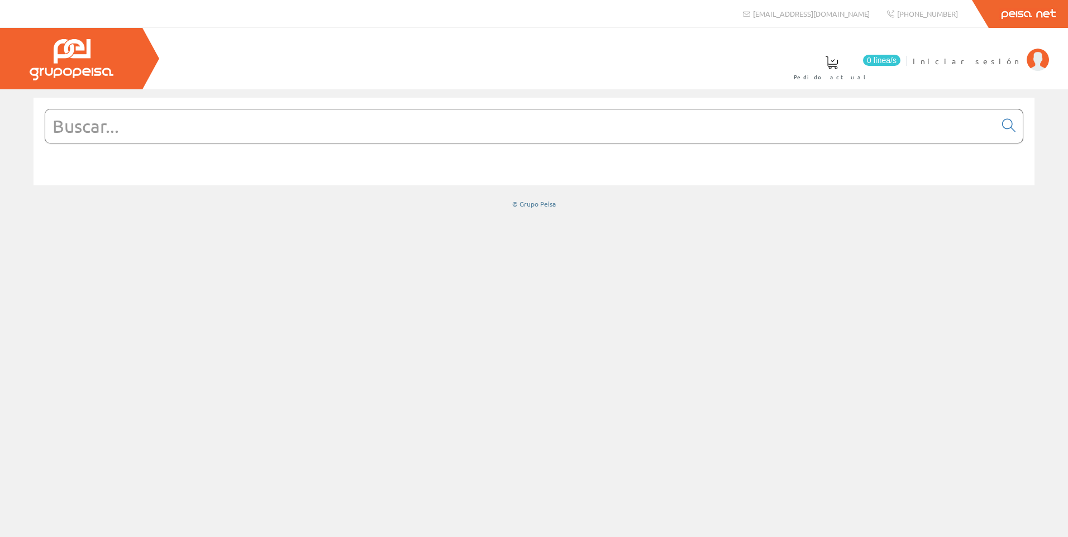  Describe the element at coordinates (71, 60) in the screenshot. I see `img: Grupo Peisa` at that location.